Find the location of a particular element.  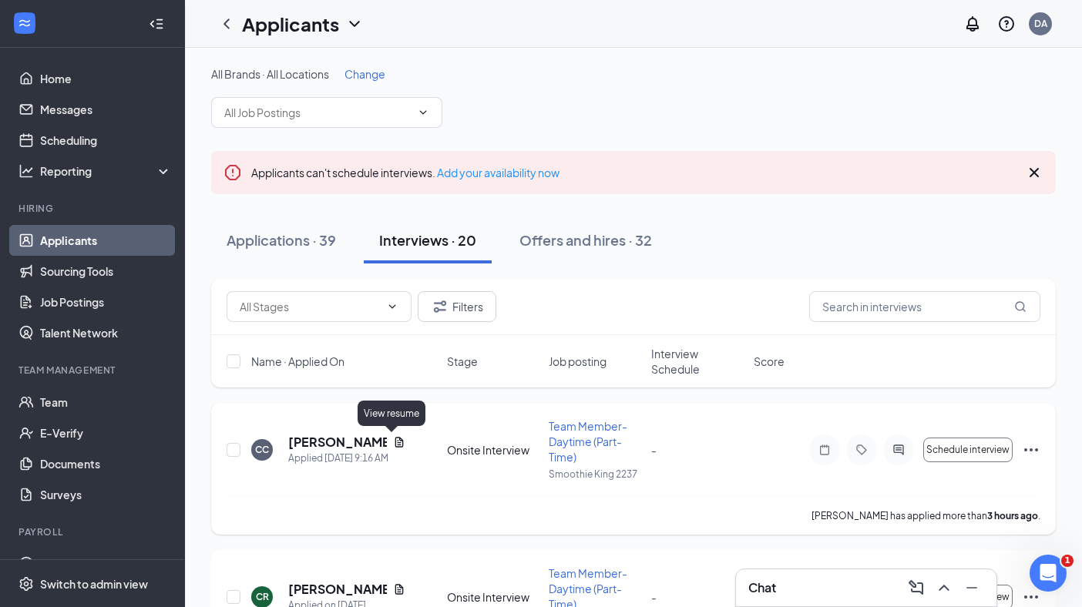

svg: Note is located at coordinates (824, 450).